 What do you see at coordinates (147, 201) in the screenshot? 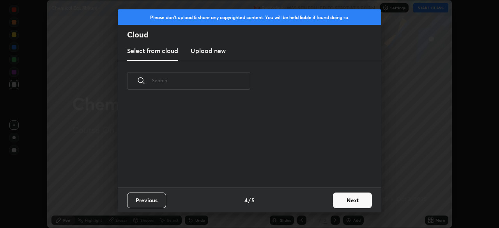
I see `button: Previous` at bounding box center [147, 201].